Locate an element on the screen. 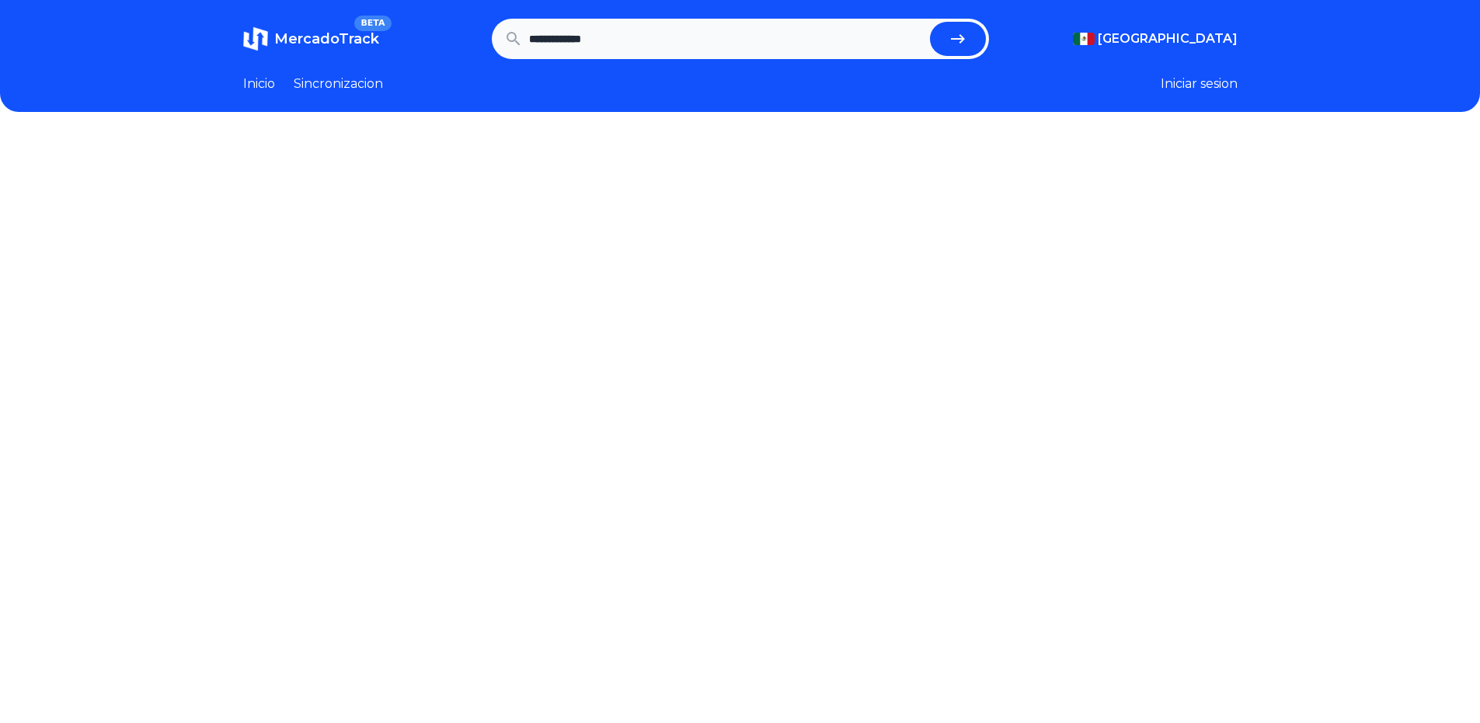 Image resolution: width=1480 pixels, height=723 pixels. a: MercadoTrackBETA is located at coordinates (311, 39).